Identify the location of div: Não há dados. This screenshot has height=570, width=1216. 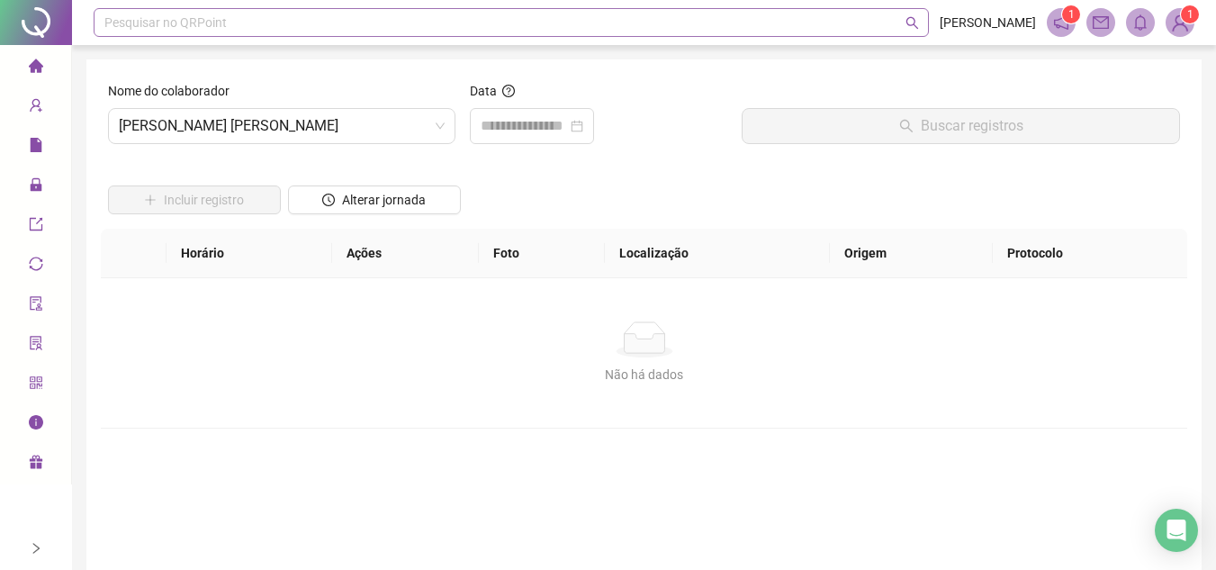
(644, 374).